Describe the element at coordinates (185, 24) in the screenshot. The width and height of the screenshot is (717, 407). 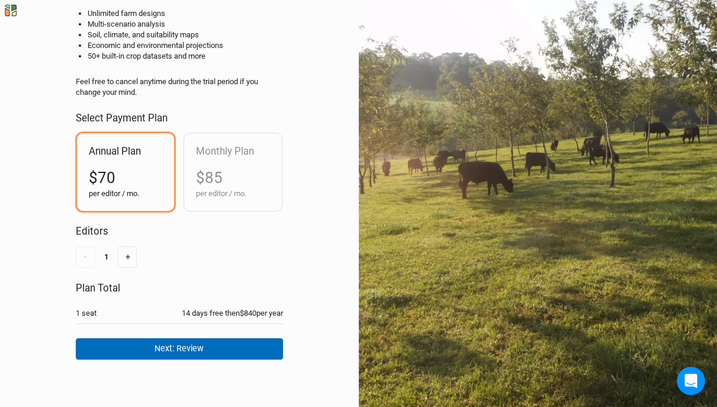
I see `li: Multi-scenario analysis` at that location.